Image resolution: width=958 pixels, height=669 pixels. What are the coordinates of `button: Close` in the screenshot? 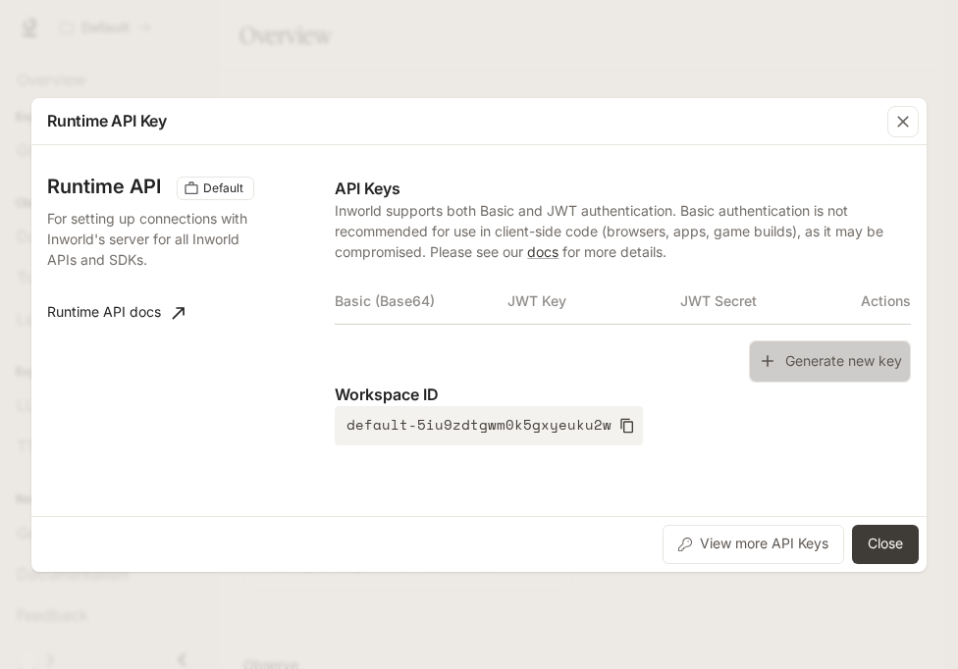 It's located at (885, 545).